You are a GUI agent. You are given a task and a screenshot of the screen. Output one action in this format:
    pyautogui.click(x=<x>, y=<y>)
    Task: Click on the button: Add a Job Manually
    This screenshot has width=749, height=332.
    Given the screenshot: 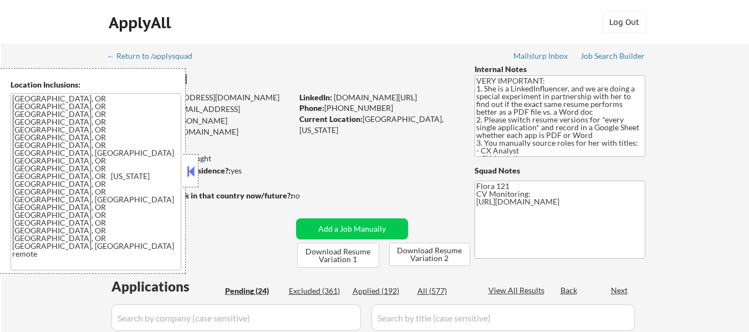 What is the action you would take?
    pyautogui.click(x=352, y=229)
    